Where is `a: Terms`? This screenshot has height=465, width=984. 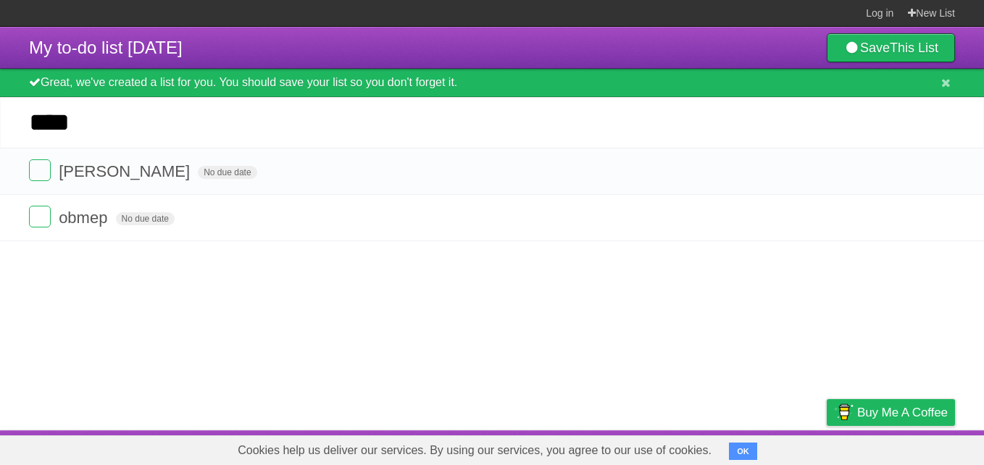
a: Terms is located at coordinates (774, 448).